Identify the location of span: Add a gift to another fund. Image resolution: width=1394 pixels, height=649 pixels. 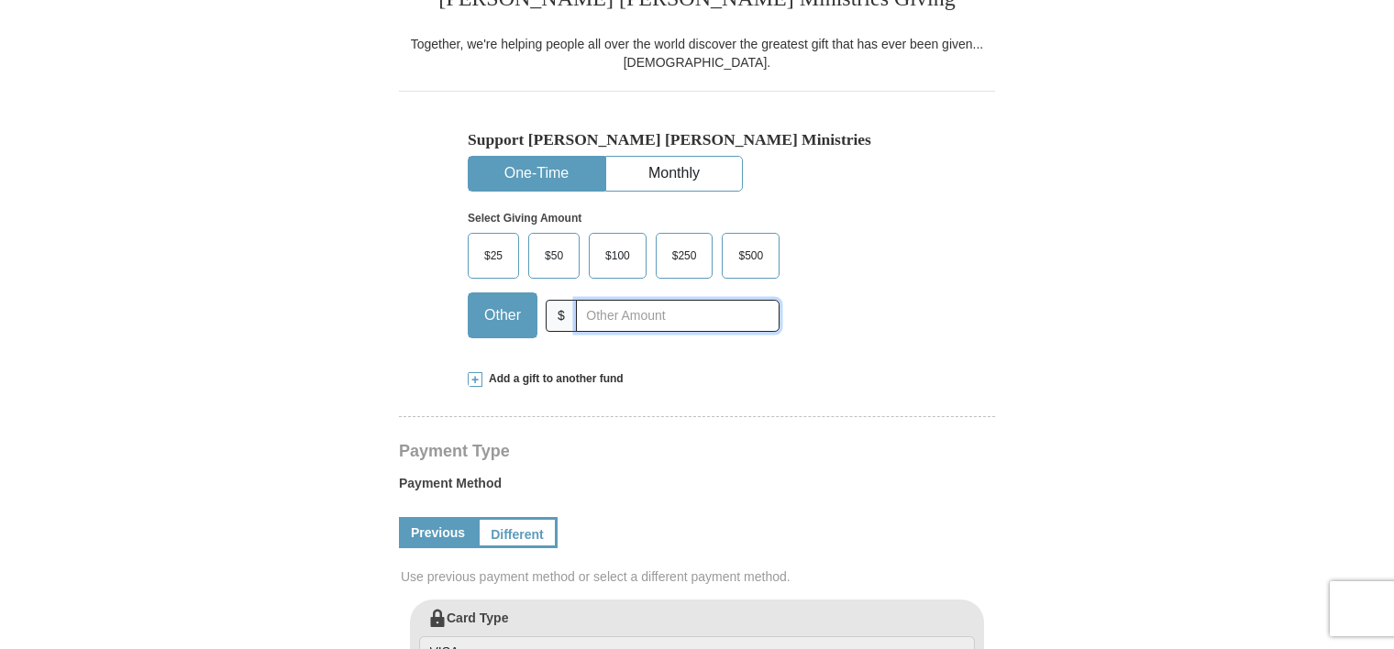
(553, 379).